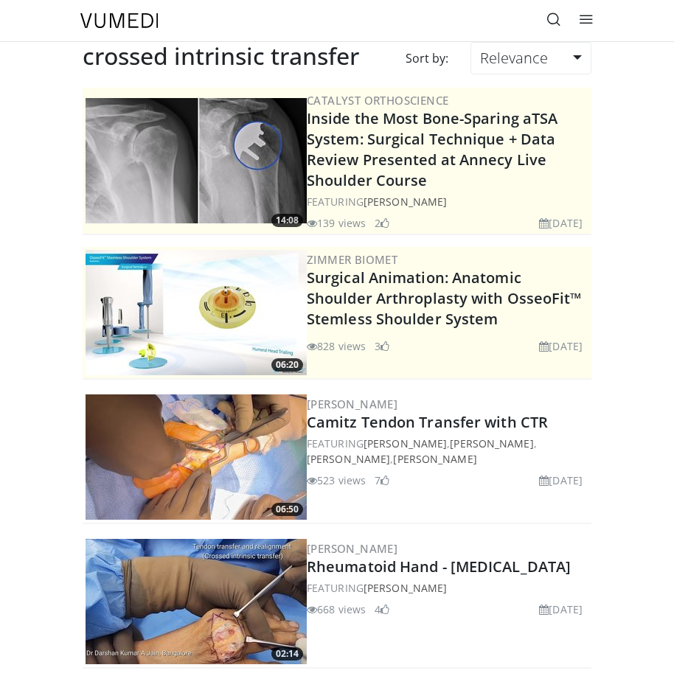  What do you see at coordinates (336, 223) in the screenshot?
I see `li: 139 views` at bounding box center [336, 223].